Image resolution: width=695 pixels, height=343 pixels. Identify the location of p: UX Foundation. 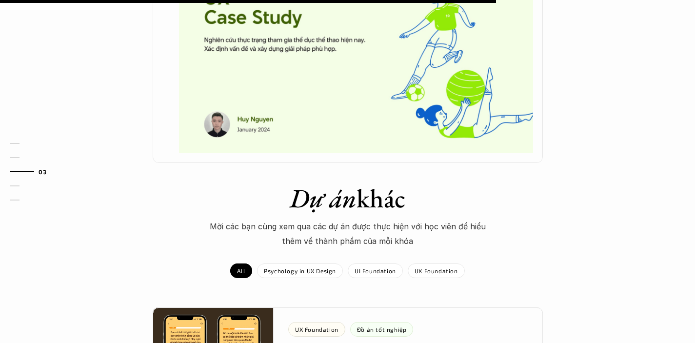
(436, 270).